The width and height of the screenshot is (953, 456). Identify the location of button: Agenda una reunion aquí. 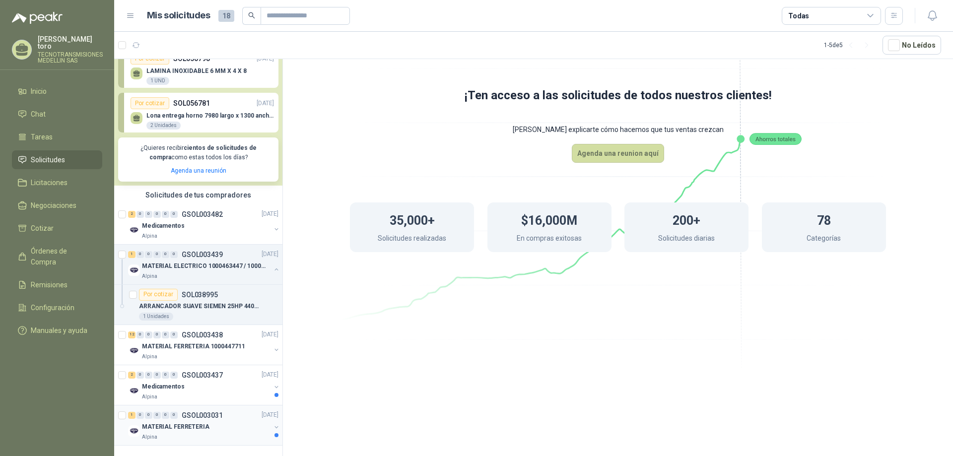
(618, 153).